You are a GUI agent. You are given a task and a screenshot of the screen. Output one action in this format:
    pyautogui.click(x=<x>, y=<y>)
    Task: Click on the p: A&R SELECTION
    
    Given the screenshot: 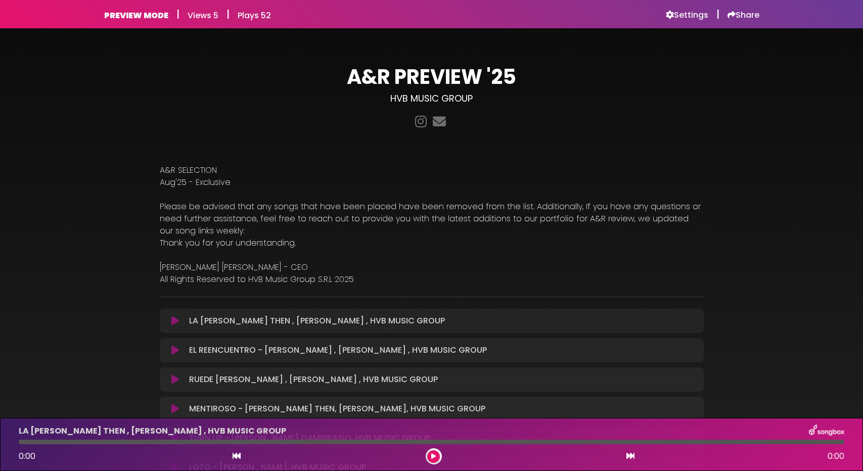 What is the action you would take?
    pyautogui.click(x=432, y=170)
    